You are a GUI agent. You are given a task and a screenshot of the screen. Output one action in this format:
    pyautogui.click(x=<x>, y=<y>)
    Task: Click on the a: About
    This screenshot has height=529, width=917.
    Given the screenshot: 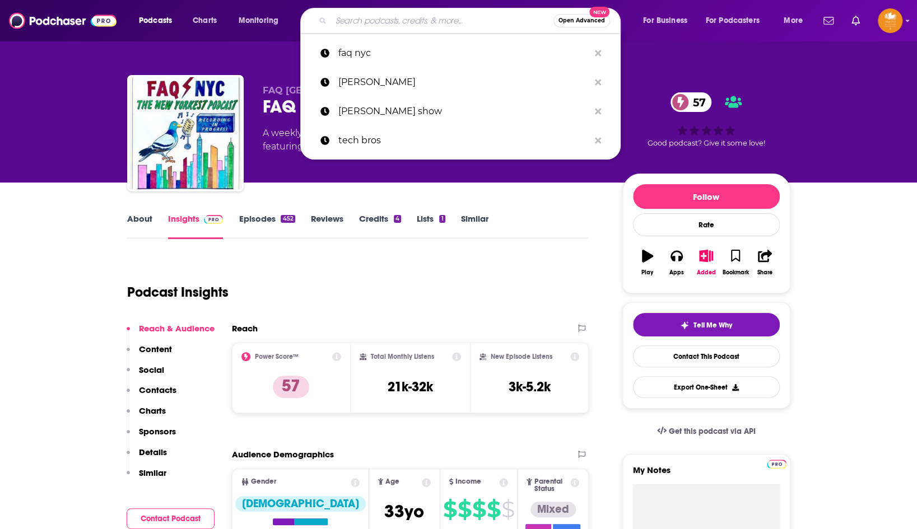 What is the action you would take?
    pyautogui.click(x=139, y=226)
    